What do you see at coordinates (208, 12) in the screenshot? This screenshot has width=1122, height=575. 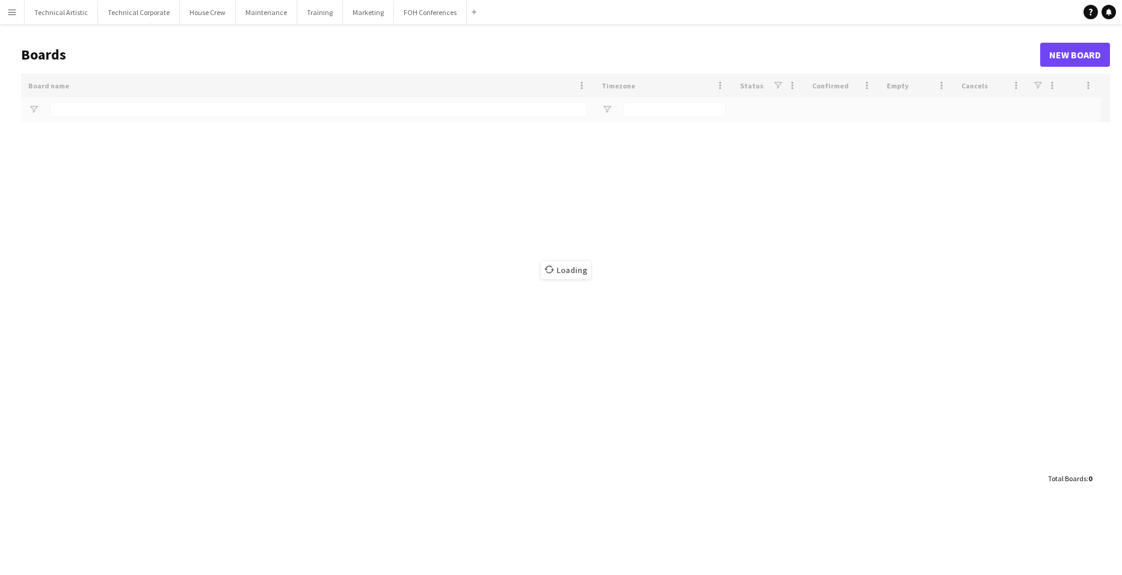 I see `button: House Crew` at bounding box center [208, 12].